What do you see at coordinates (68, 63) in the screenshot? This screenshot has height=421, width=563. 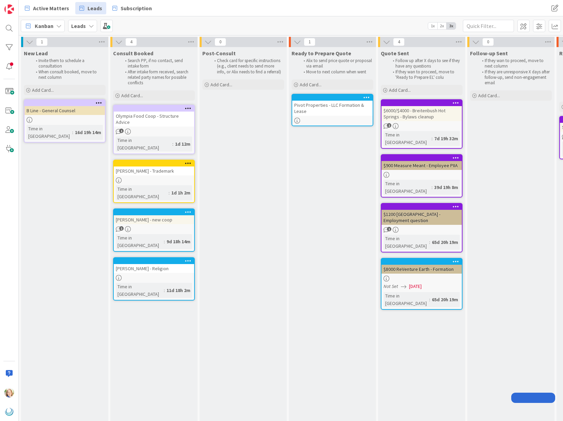 I see `li: Invite them to schedule a consultation` at bounding box center [68, 63].